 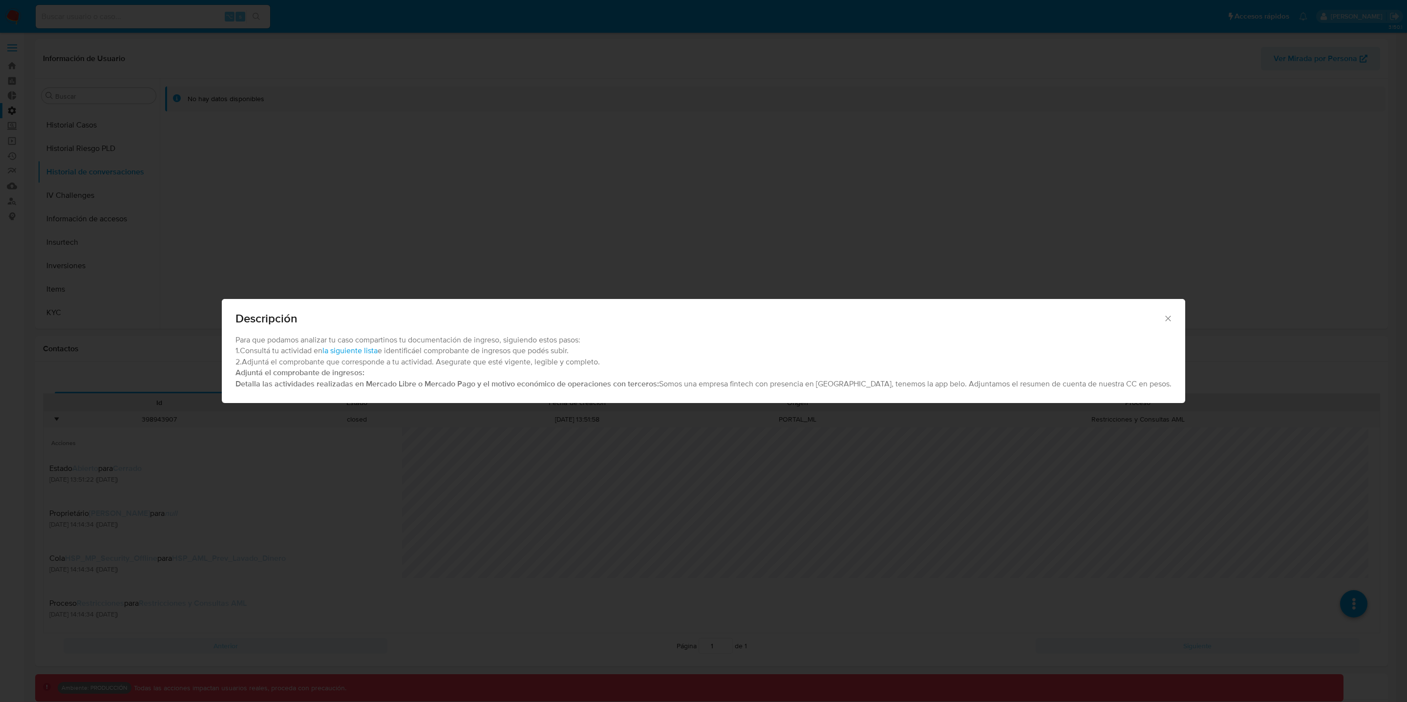 I want to click on span: e identificá, so click(x=396, y=350).